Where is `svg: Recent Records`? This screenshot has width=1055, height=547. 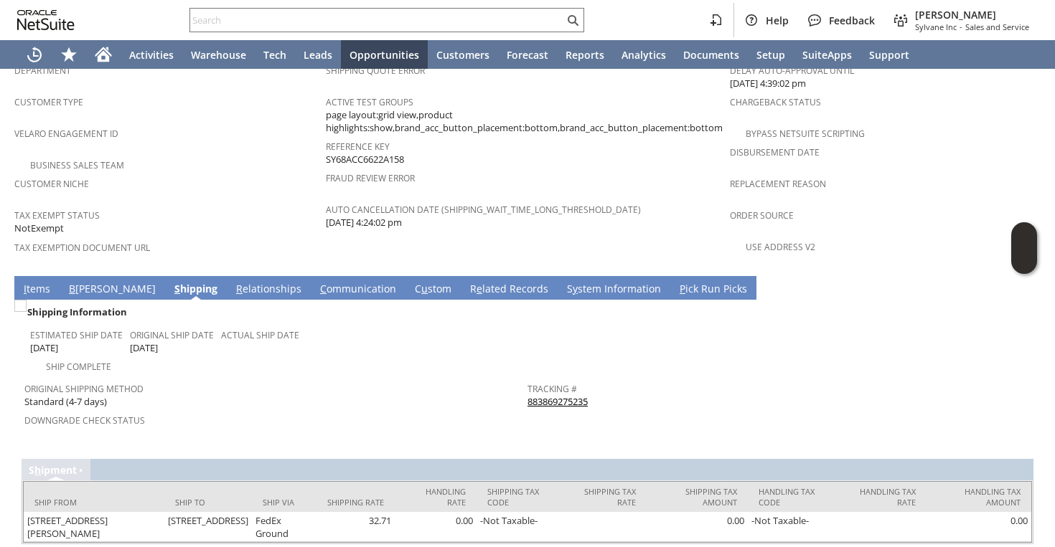
svg: Recent Records is located at coordinates (34, 55).